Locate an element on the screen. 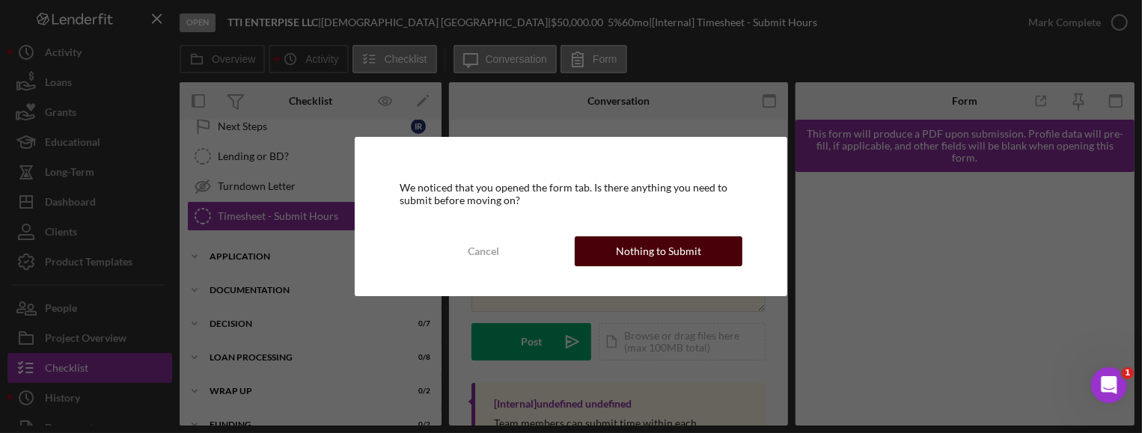 This screenshot has width=1142, height=433. button: Cancel is located at coordinates (484, 252).